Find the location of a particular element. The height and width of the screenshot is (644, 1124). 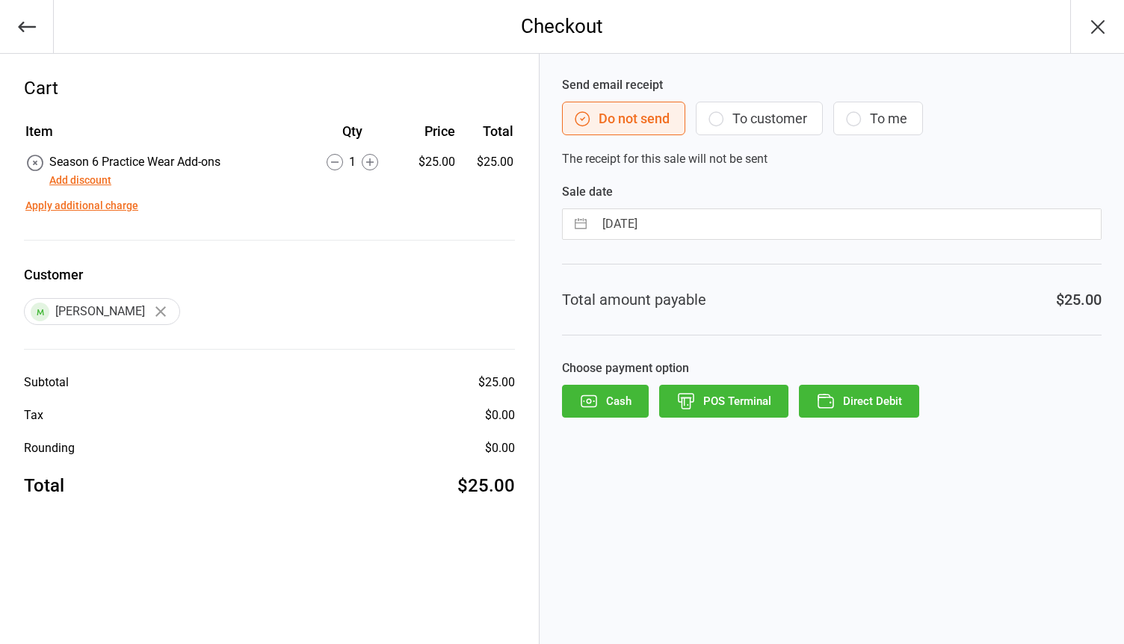

span: Season 6 Practice Wear Add-ons is located at coordinates (135, 161).